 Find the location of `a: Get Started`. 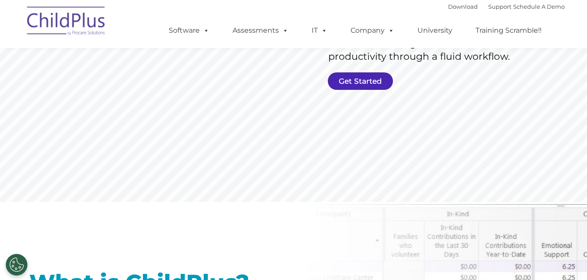

a: Get Started is located at coordinates (360, 81).